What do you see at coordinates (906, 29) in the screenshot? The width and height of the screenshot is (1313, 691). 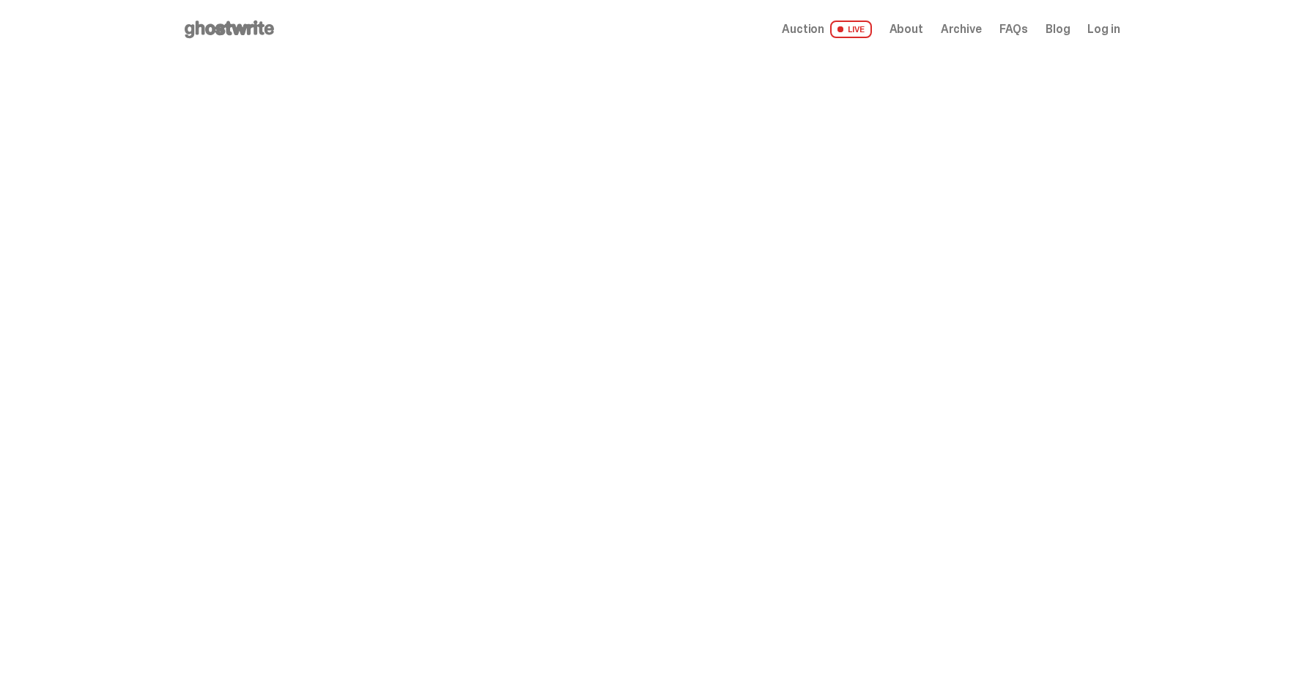 I see `span: About` at bounding box center [906, 29].